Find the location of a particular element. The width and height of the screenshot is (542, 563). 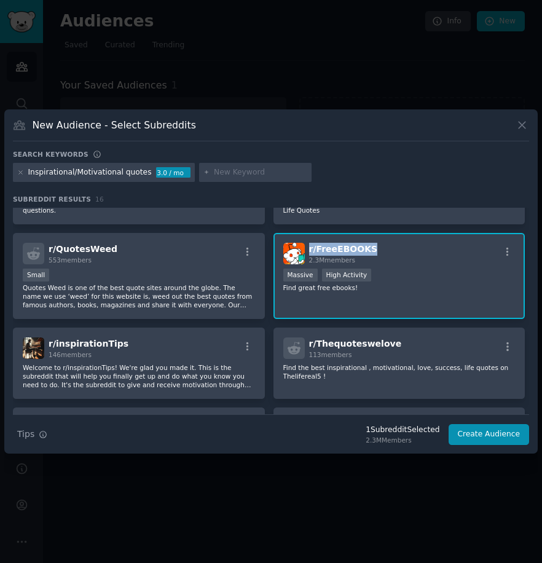

h3: Search keywords is located at coordinates (50, 154).